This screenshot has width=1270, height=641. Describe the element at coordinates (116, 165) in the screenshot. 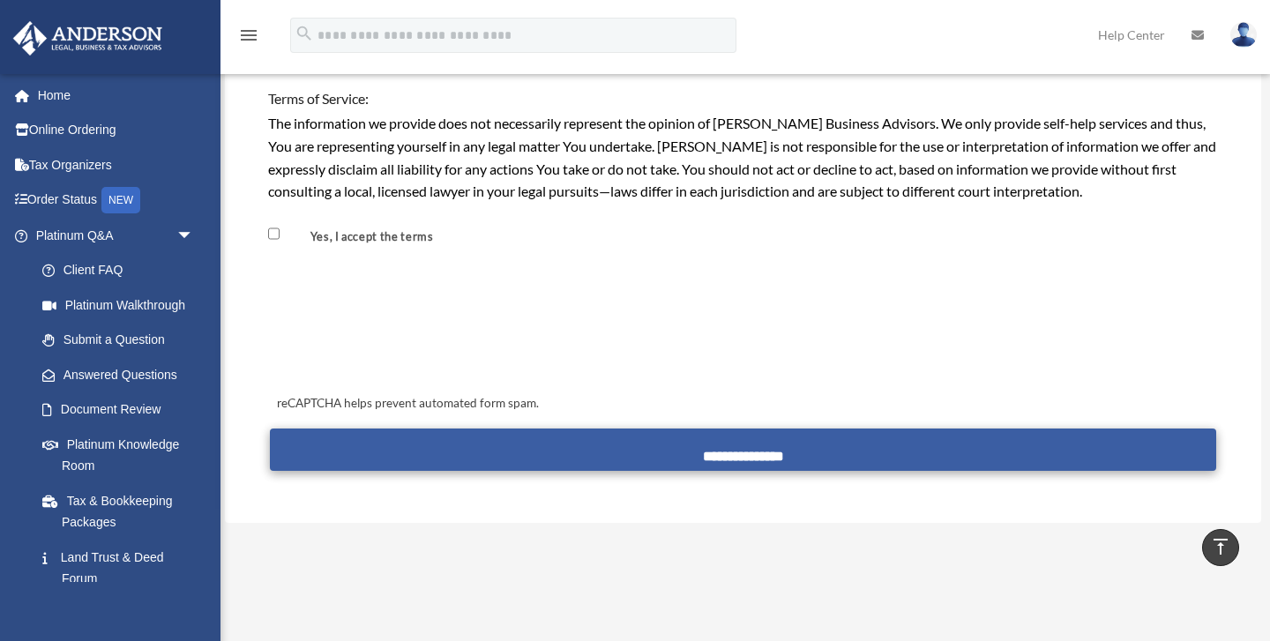

I see `a: Tax Organizers` at that location.